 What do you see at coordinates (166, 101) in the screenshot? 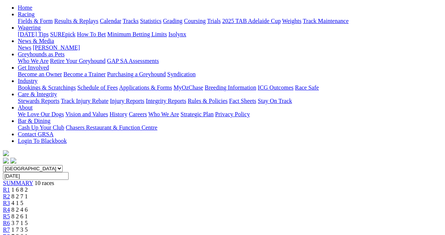
I see `a: Integrity Reports` at bounding box center [166, 101].